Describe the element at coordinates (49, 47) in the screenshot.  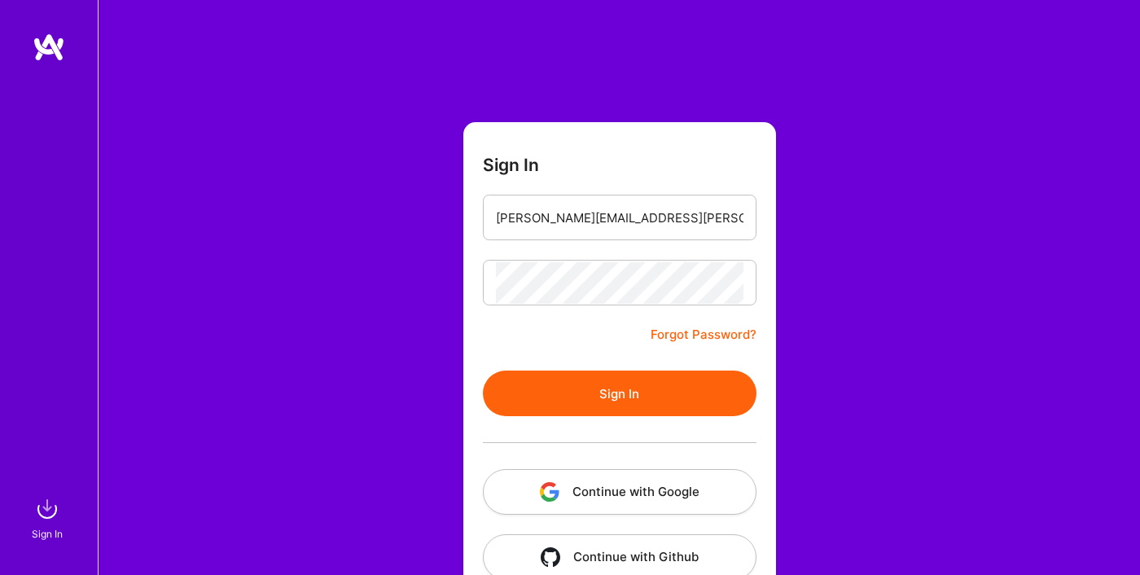
I see `img: logo` at that location.